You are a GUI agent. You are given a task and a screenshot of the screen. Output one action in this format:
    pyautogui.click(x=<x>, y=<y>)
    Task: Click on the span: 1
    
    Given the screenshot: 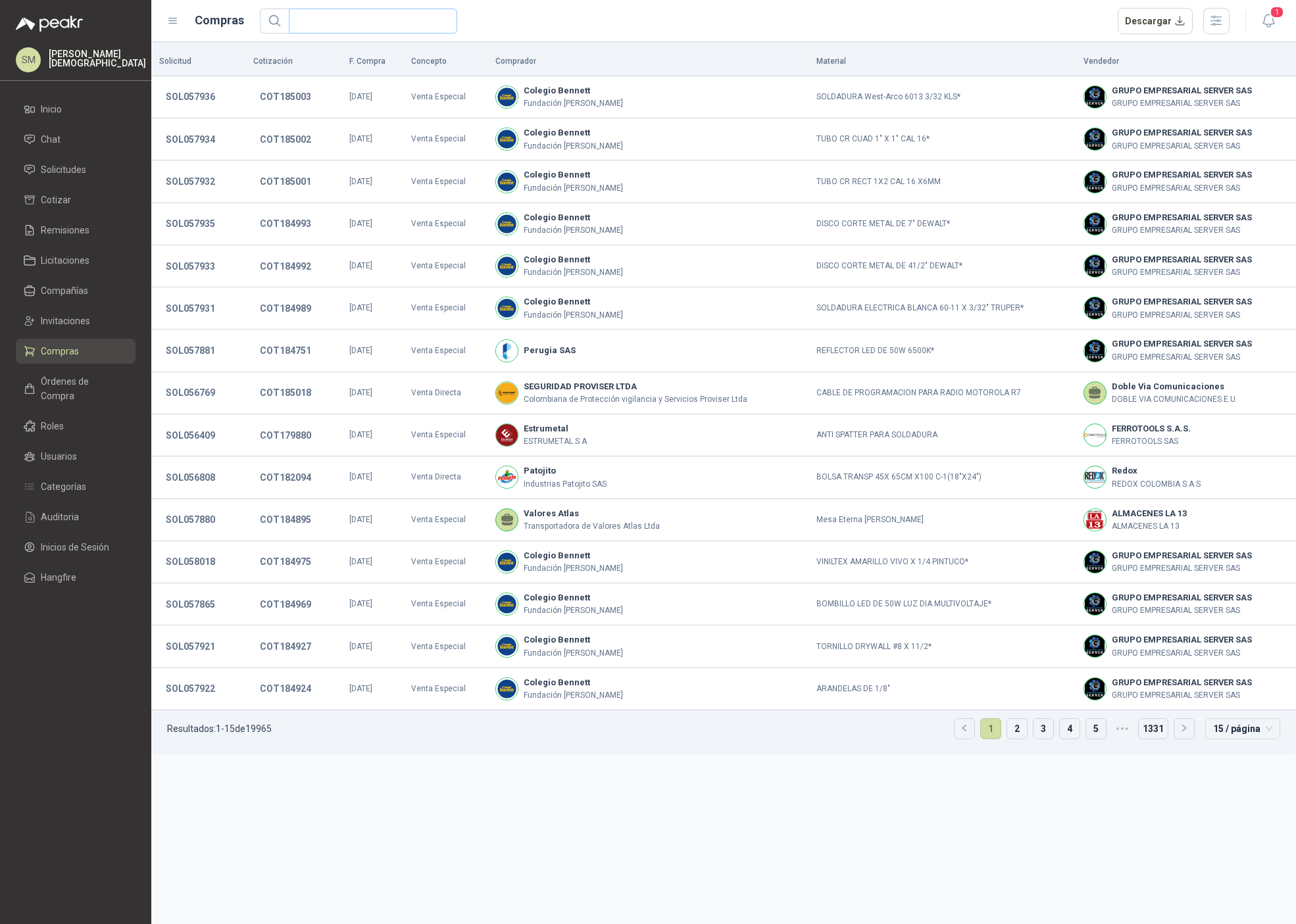 What is the action you would take?
    pyautogui.click(x=1277, y=12)
    